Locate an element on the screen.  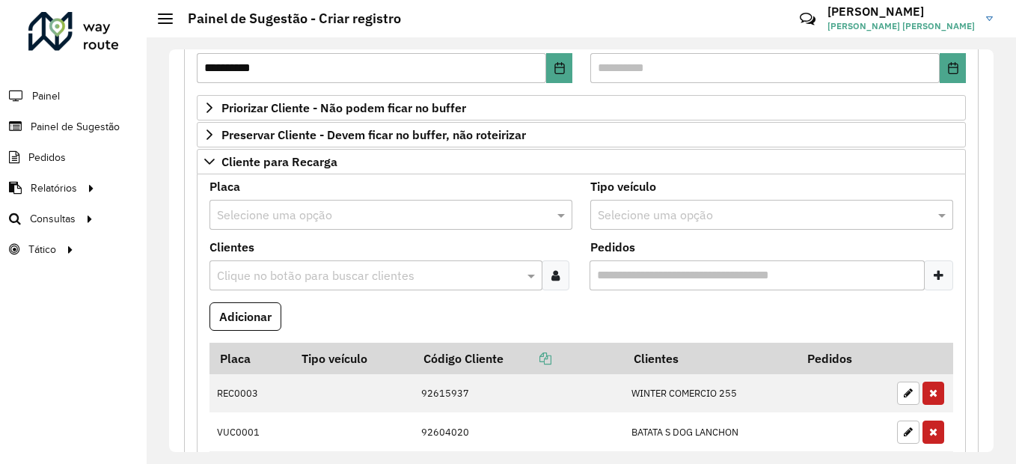
label: Clientes is located at coordinates (232, 247).